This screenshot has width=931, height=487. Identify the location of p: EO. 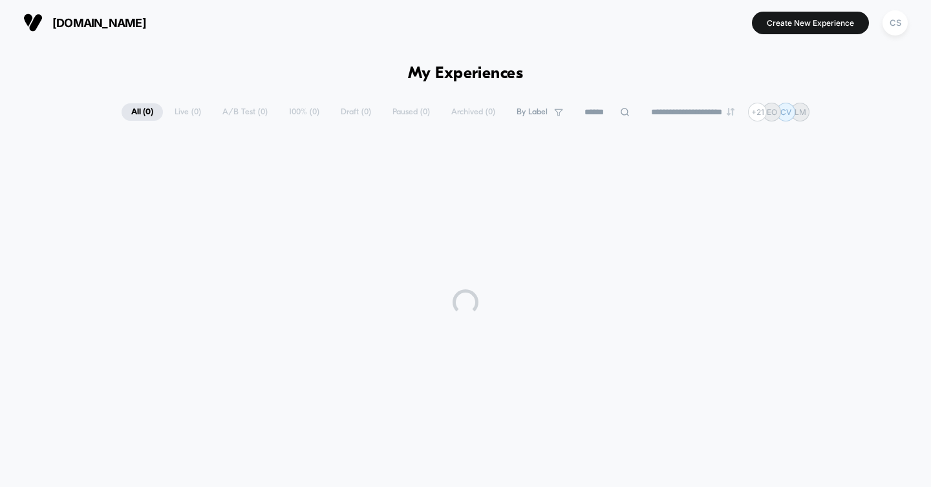
(772, 112).